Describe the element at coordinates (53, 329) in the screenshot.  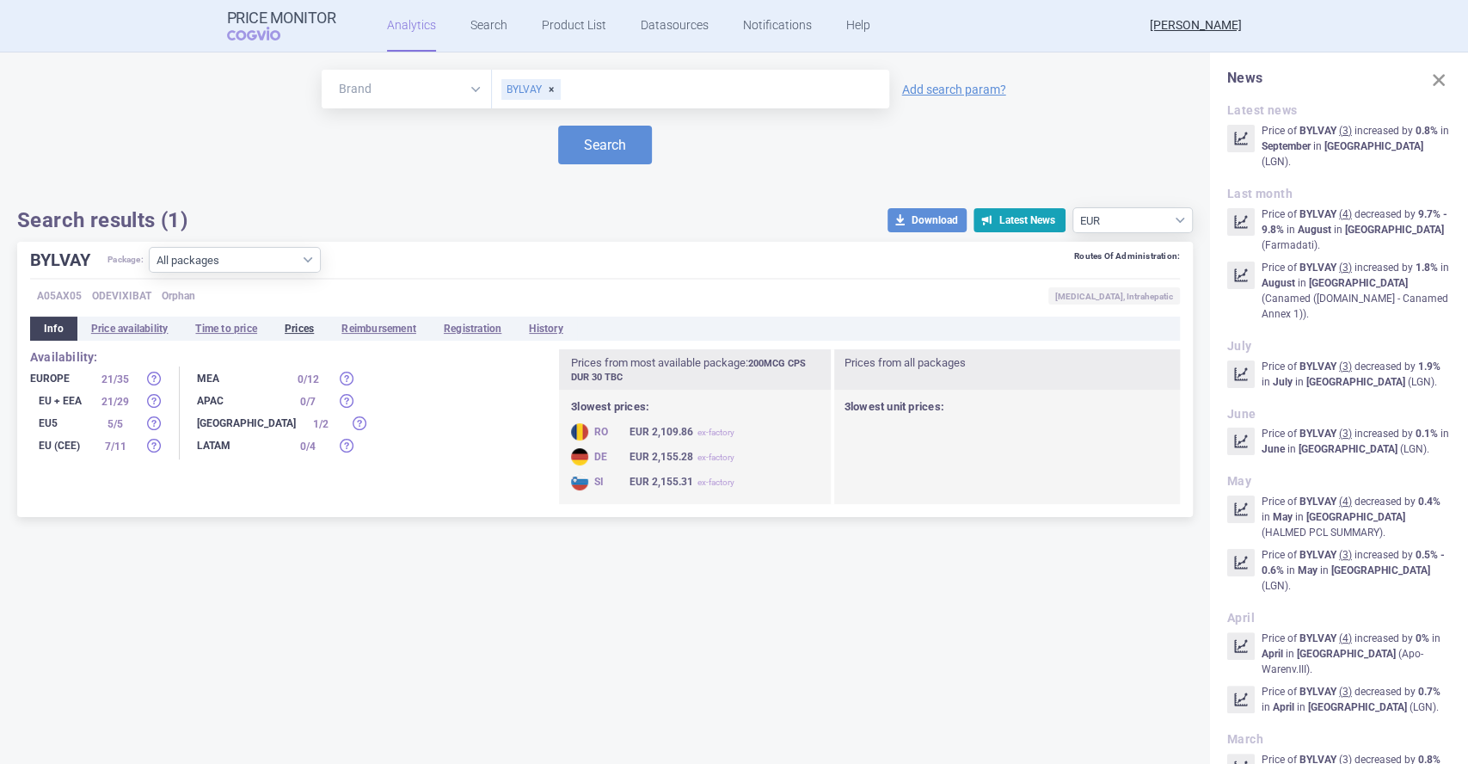
I see `li: Info` at that location.